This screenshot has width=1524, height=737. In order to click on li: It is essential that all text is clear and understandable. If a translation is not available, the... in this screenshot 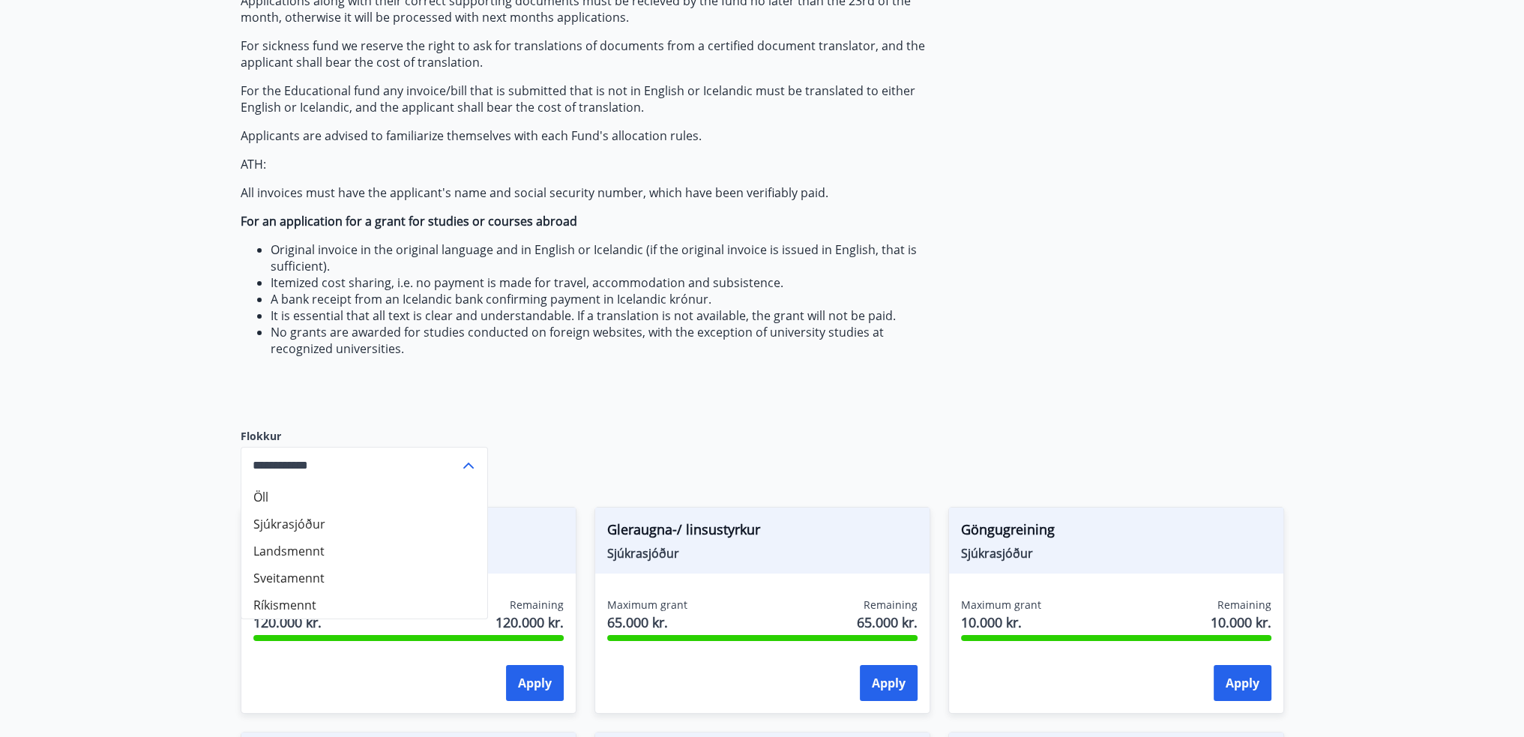, I will do `click(609, 316)`.